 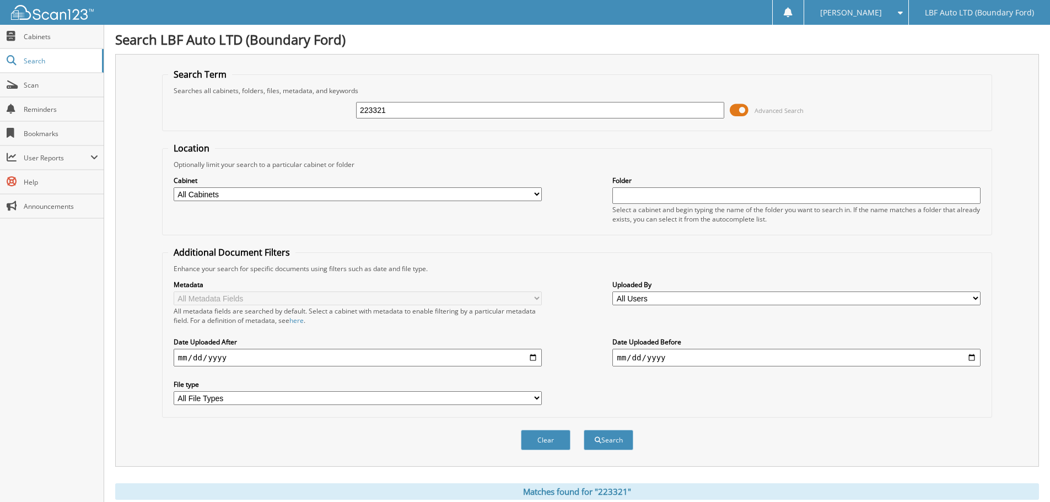 What do you see at coordinates (577, 492) in the screenshot?
I see `div: Matches found for "223321"` at bounding box center [577, 492].